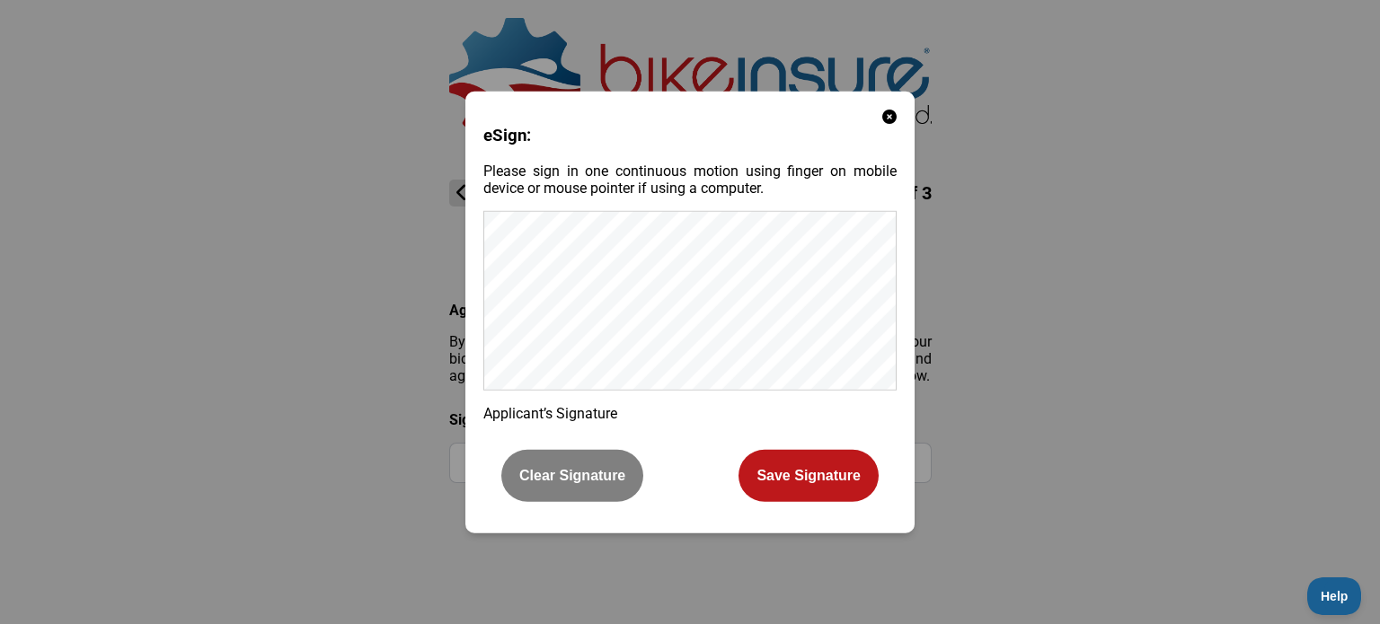 Image resolution: width=1380 pixels, height=624 pixels. What do you see at coordinates (690, 413) in the screenshot?
I see `p: Applicant’s Signature` at bounding box center [690, 413].